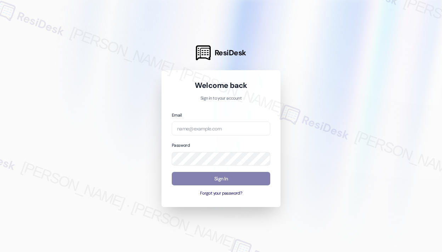 The height and width of the screenshot is (252, 442). What do you see at coordinates (221, 128) in the screenshot?
I see `input: name@example.com` at bounding box center [221, 128].